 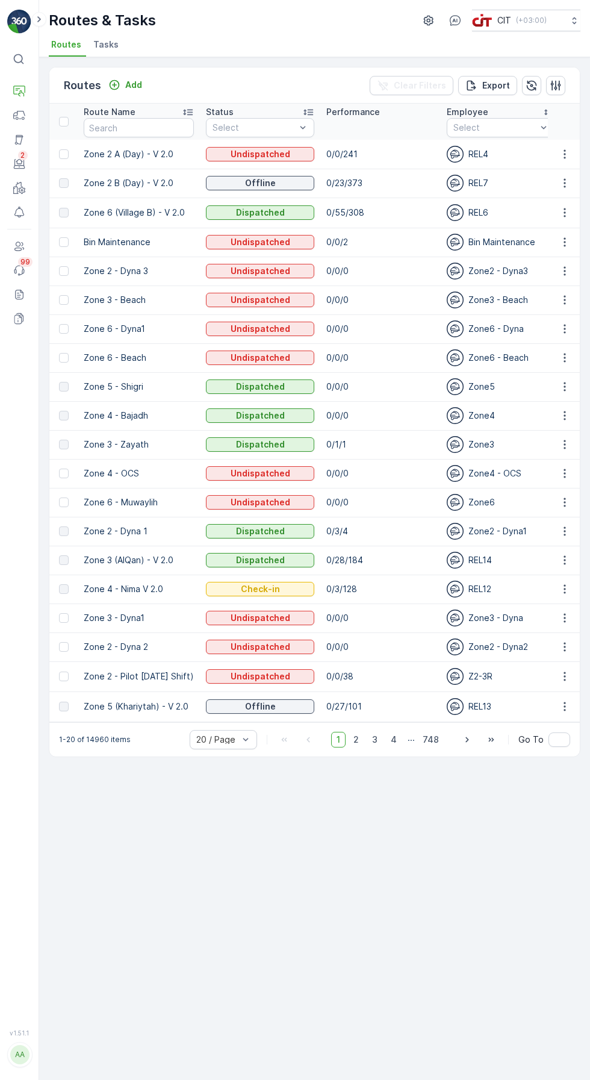 I want to click on p: Zone 4 - Nima V 2.0, so click(x=139, y=589).